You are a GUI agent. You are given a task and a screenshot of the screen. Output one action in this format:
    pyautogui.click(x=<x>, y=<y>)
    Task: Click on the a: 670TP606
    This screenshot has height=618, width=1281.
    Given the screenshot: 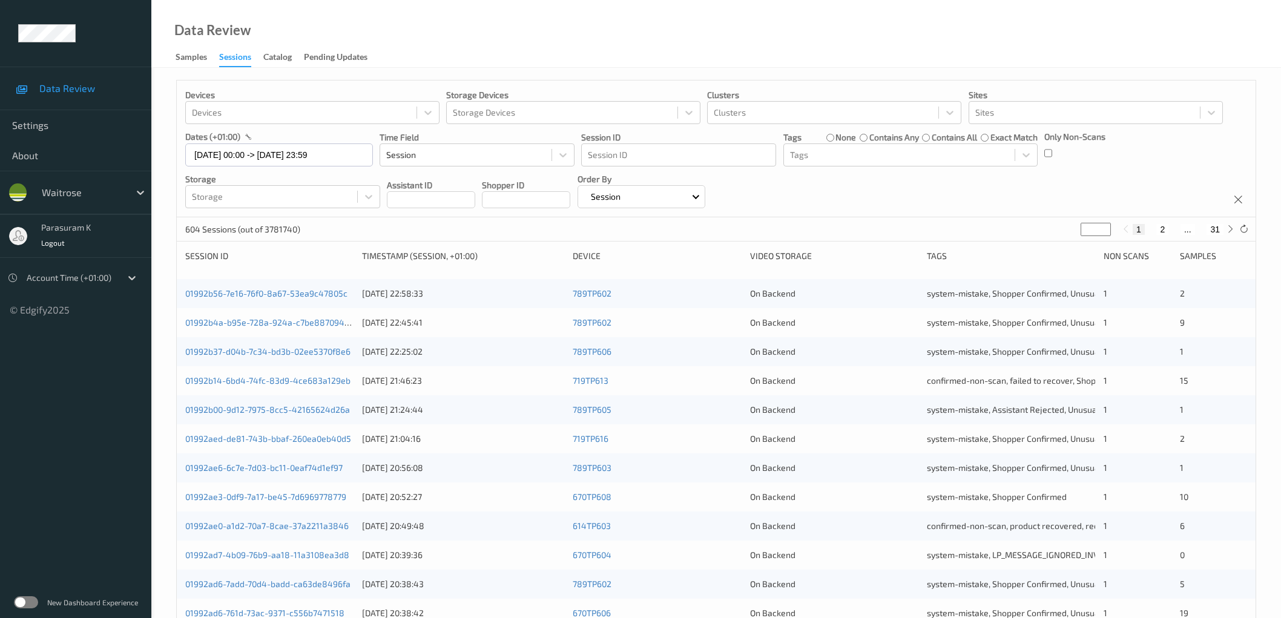 What is the action you would take?
    pyautogui.click(x=591, y=613)
    